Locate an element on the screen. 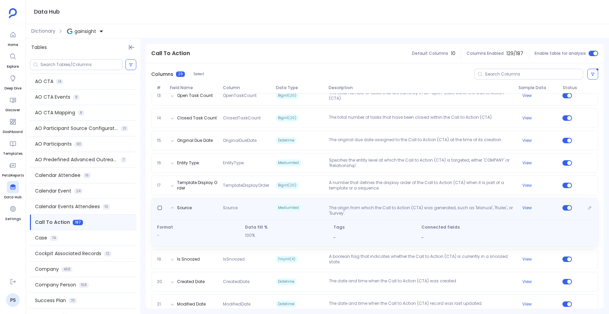 The height and width of the screenshot is (314, 609). span: AO CTA Events is located at coordinates (53, 97).